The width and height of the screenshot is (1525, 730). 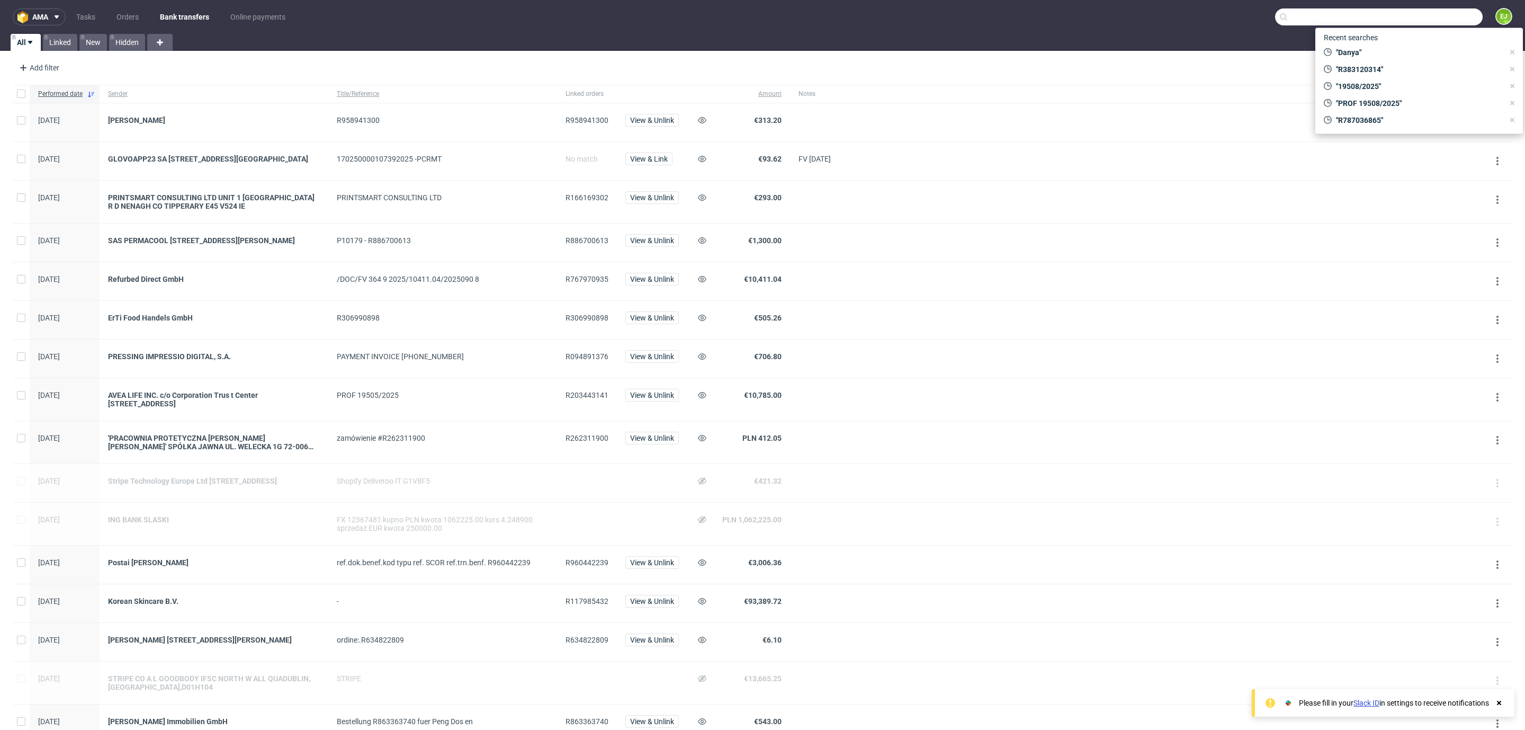 What do you see at coordinates (93, 42) in the screenshot?
I see `a: New` at bounding box center [93, 42].